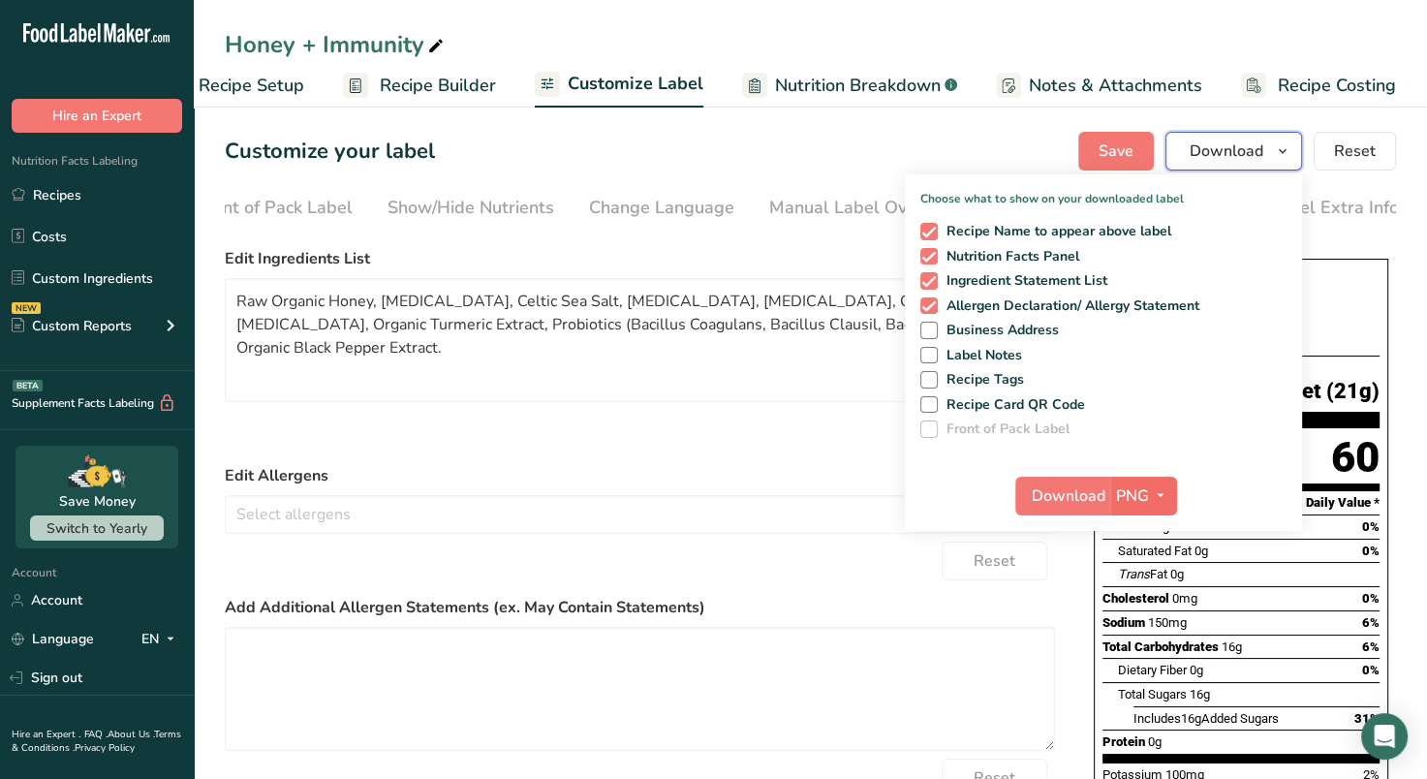  I want to click on div: Change Language, so click(662, 207).